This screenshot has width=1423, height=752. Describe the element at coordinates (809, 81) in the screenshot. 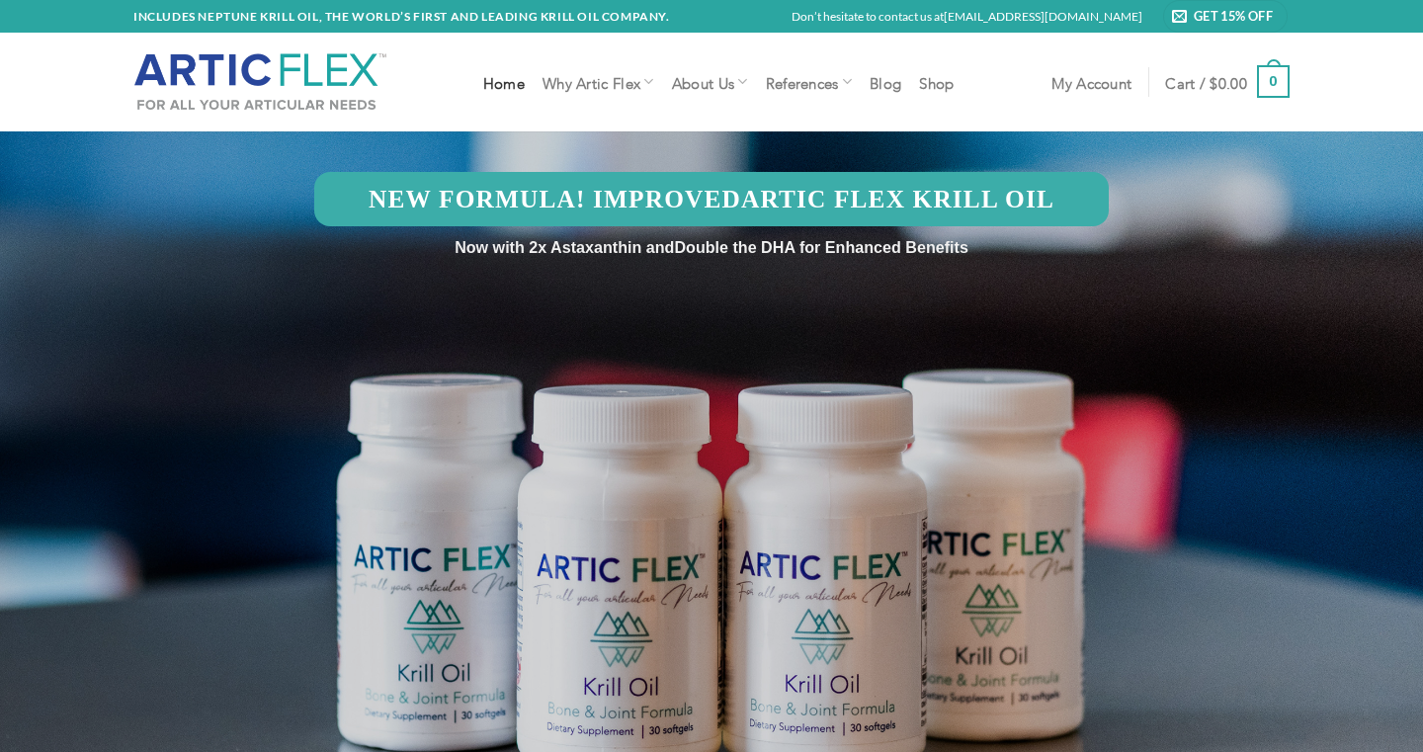

I see `a: References` at that location.